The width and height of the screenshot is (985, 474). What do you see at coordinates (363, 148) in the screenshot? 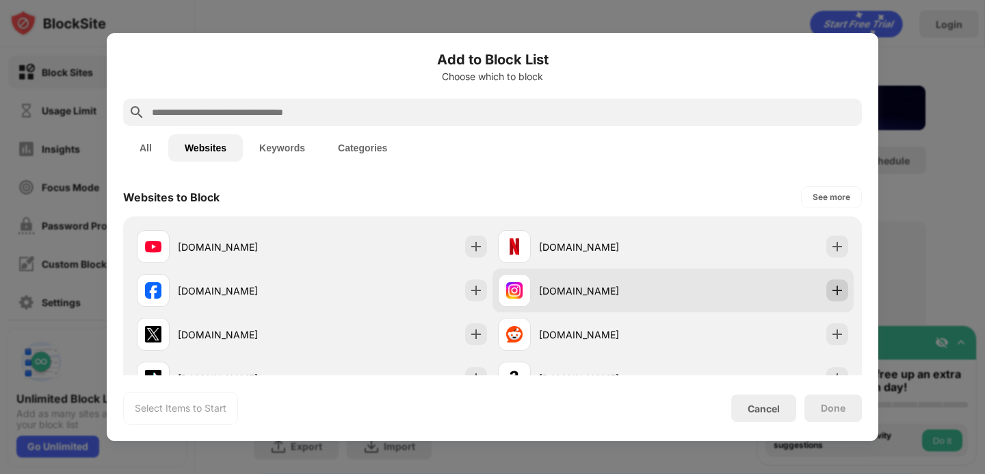
I see `button: Categories` at bounding box center [363, 148].